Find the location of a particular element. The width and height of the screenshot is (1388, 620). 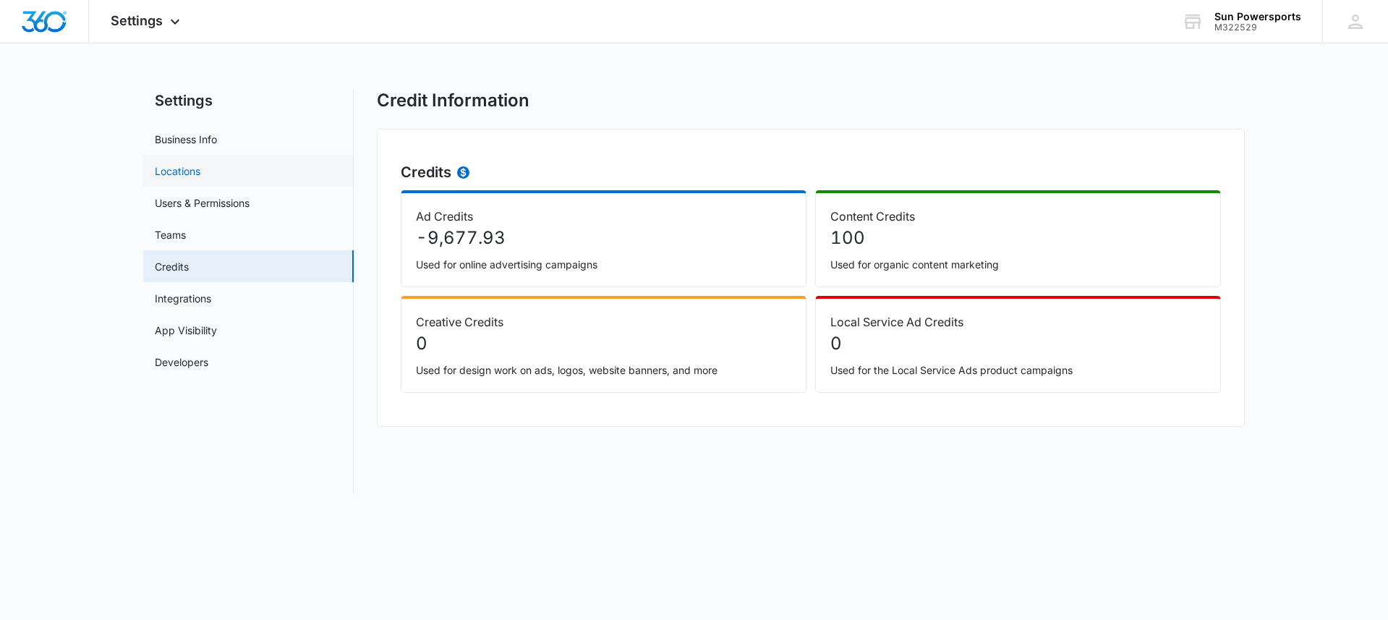

div: account id is located at coordinates (1258, 27).